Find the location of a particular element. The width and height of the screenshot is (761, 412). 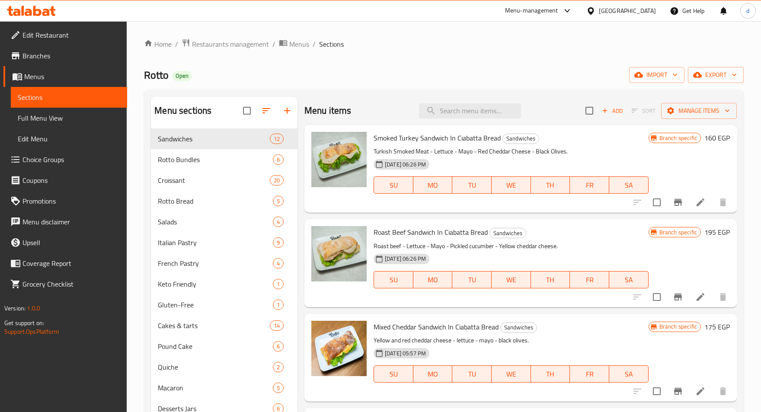

a: Home is located at coordinates (158, 44).